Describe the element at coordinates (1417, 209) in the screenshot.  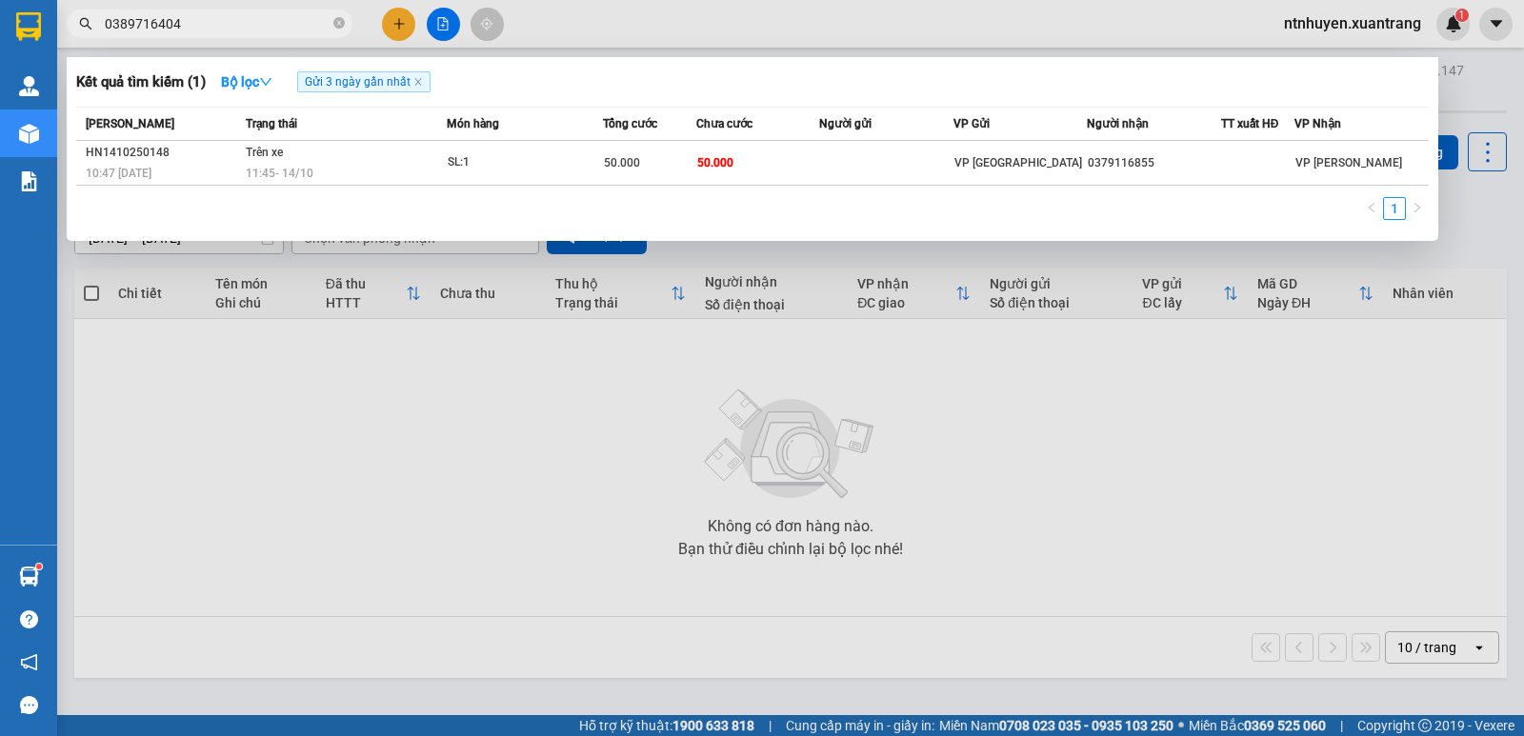
I see `button: right` at that location.